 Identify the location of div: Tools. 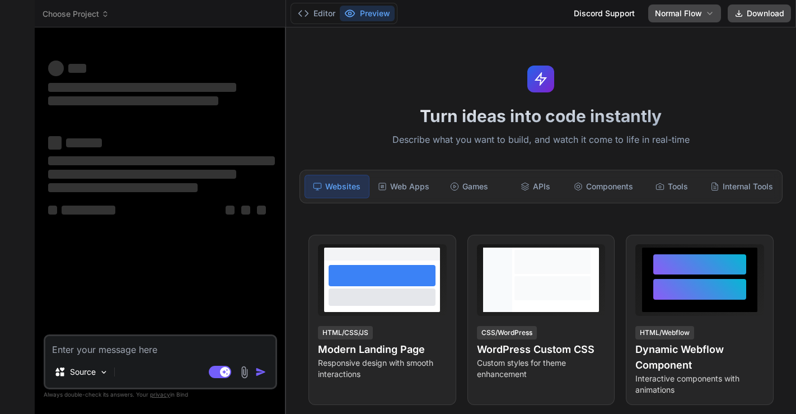
(672, 186).